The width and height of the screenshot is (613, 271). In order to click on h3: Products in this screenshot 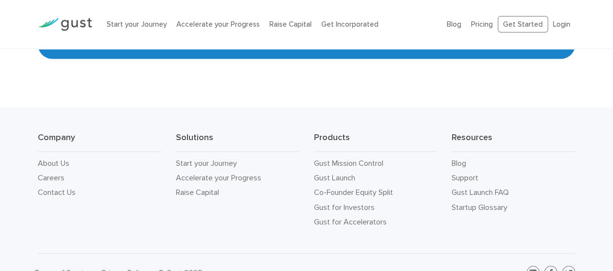, I will do `click(376, 142)`.